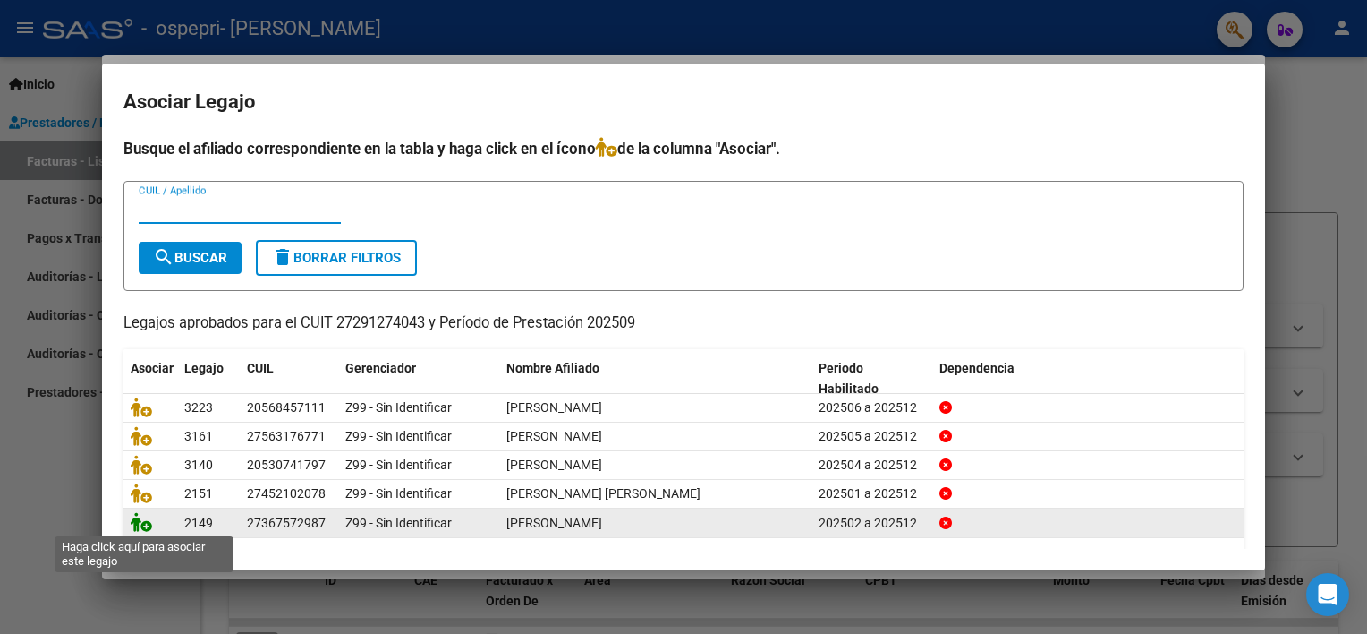  I want to click on span: 3223, so click(199, 407).